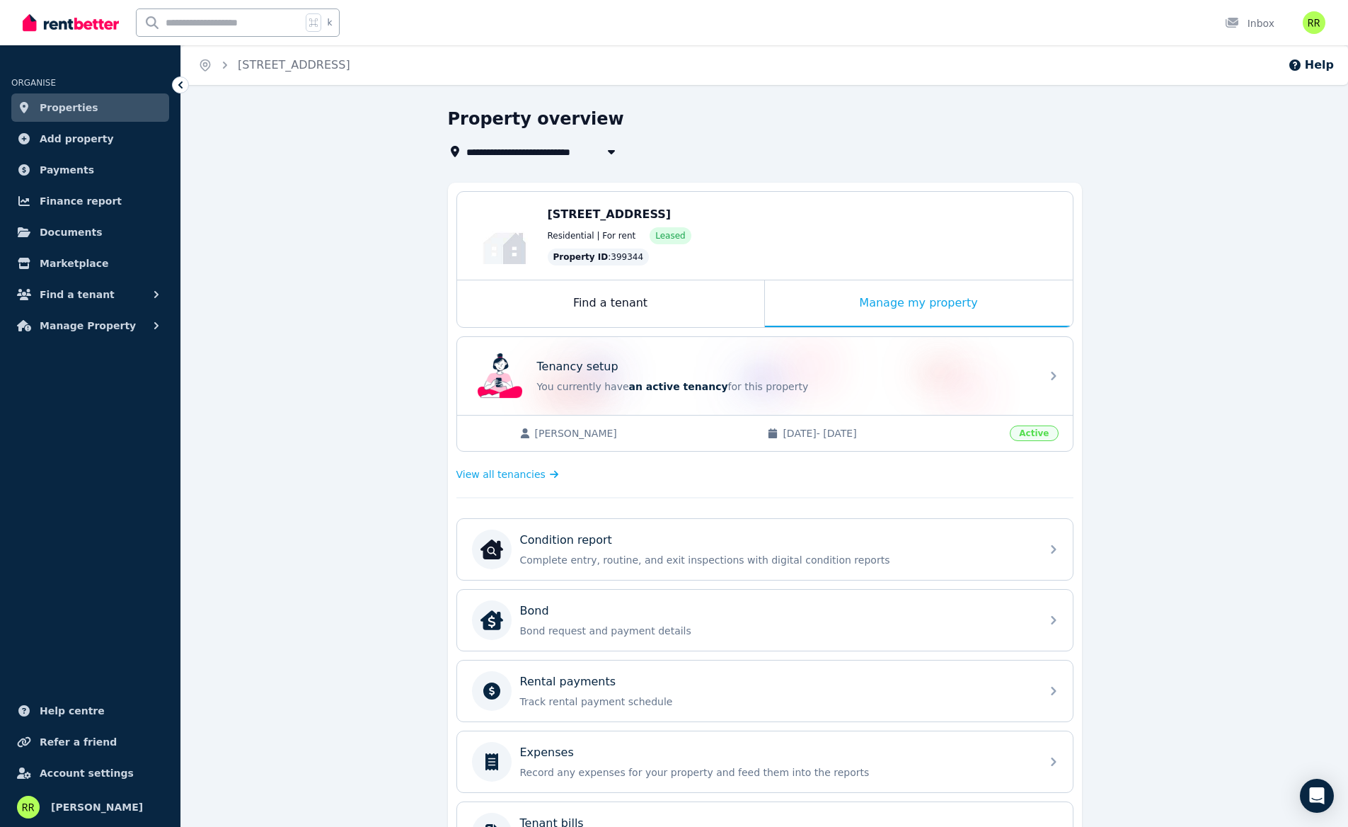 The height and width of the screenshot is (827, 1348). Describe the element at coordinates (81, 201) in the screenshot. I see `span: Finance report` at that location.